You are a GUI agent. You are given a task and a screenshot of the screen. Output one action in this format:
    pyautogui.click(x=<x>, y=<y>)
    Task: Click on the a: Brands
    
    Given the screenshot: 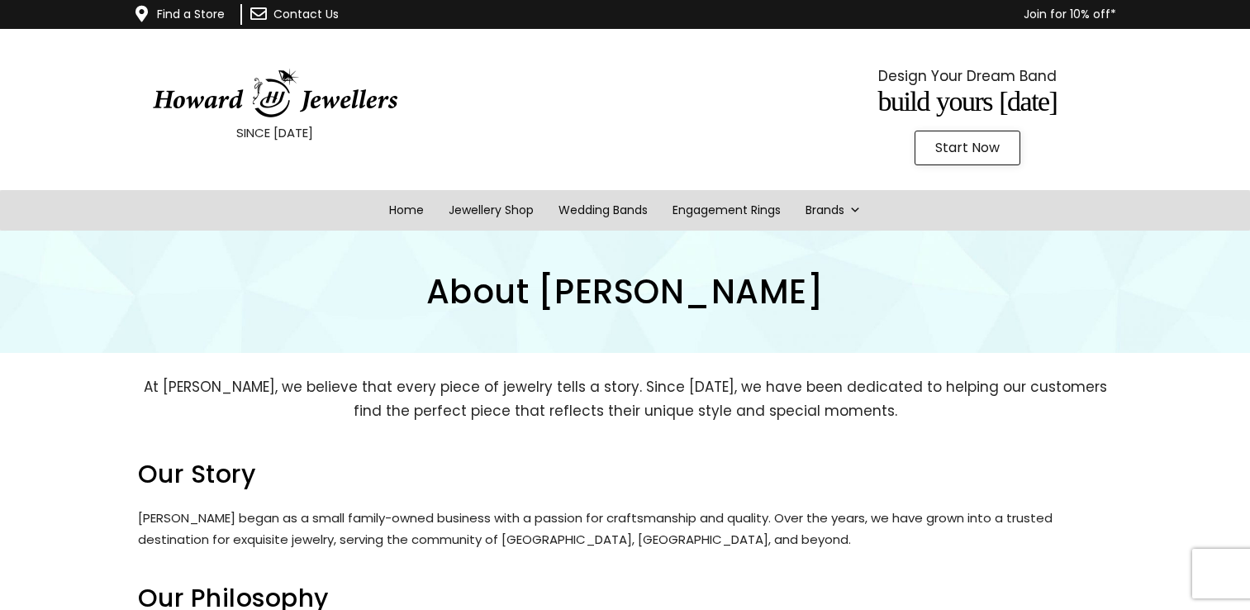 What is the action you would take?
    pyautogui.click(x=833, y=210)
    